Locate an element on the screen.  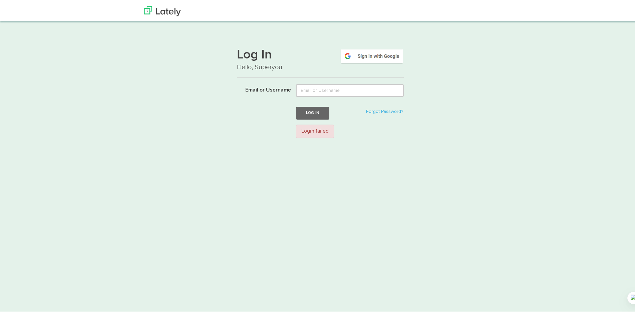
label: Email or Username is located at coordinates (261, 88).